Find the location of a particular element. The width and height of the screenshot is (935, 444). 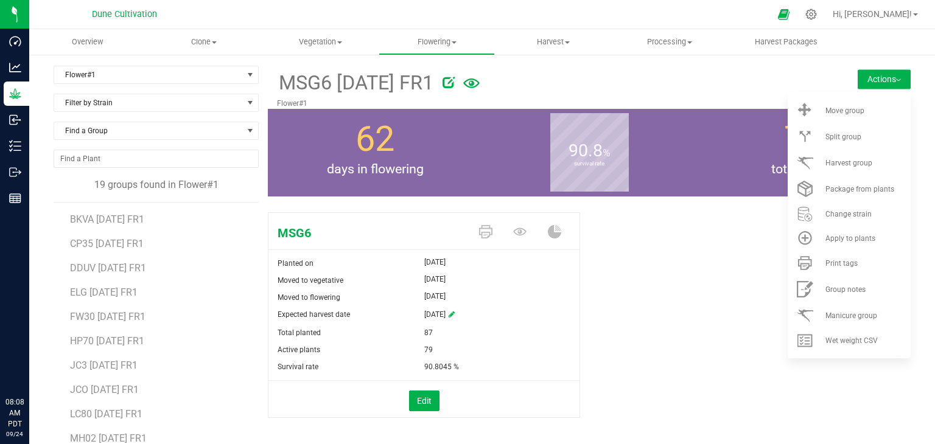

span: Processing is located at coordinates (669, 42).